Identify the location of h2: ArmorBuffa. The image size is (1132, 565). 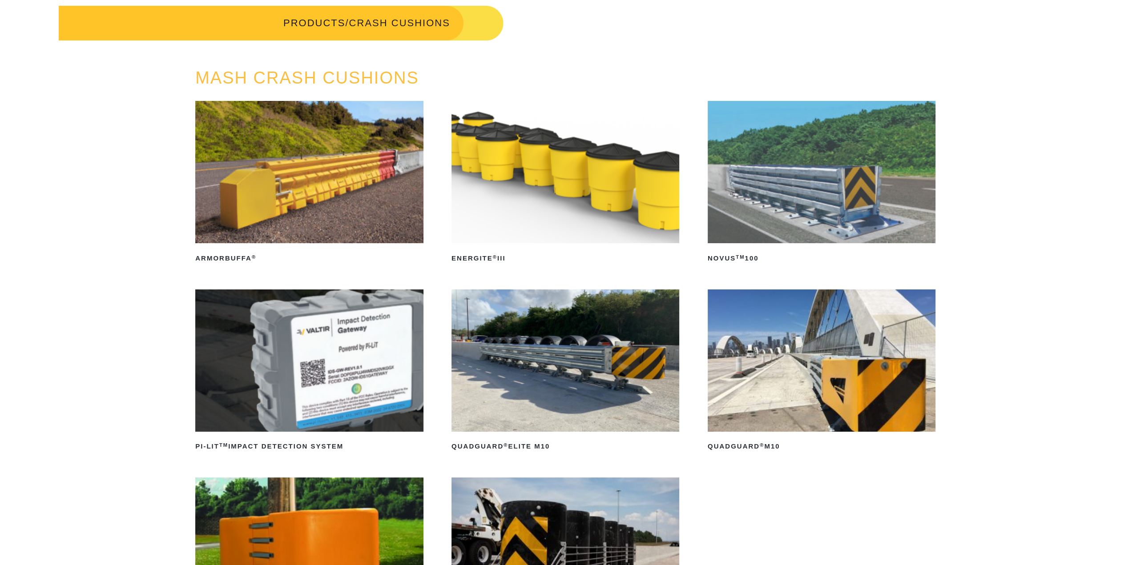
(309, 258).